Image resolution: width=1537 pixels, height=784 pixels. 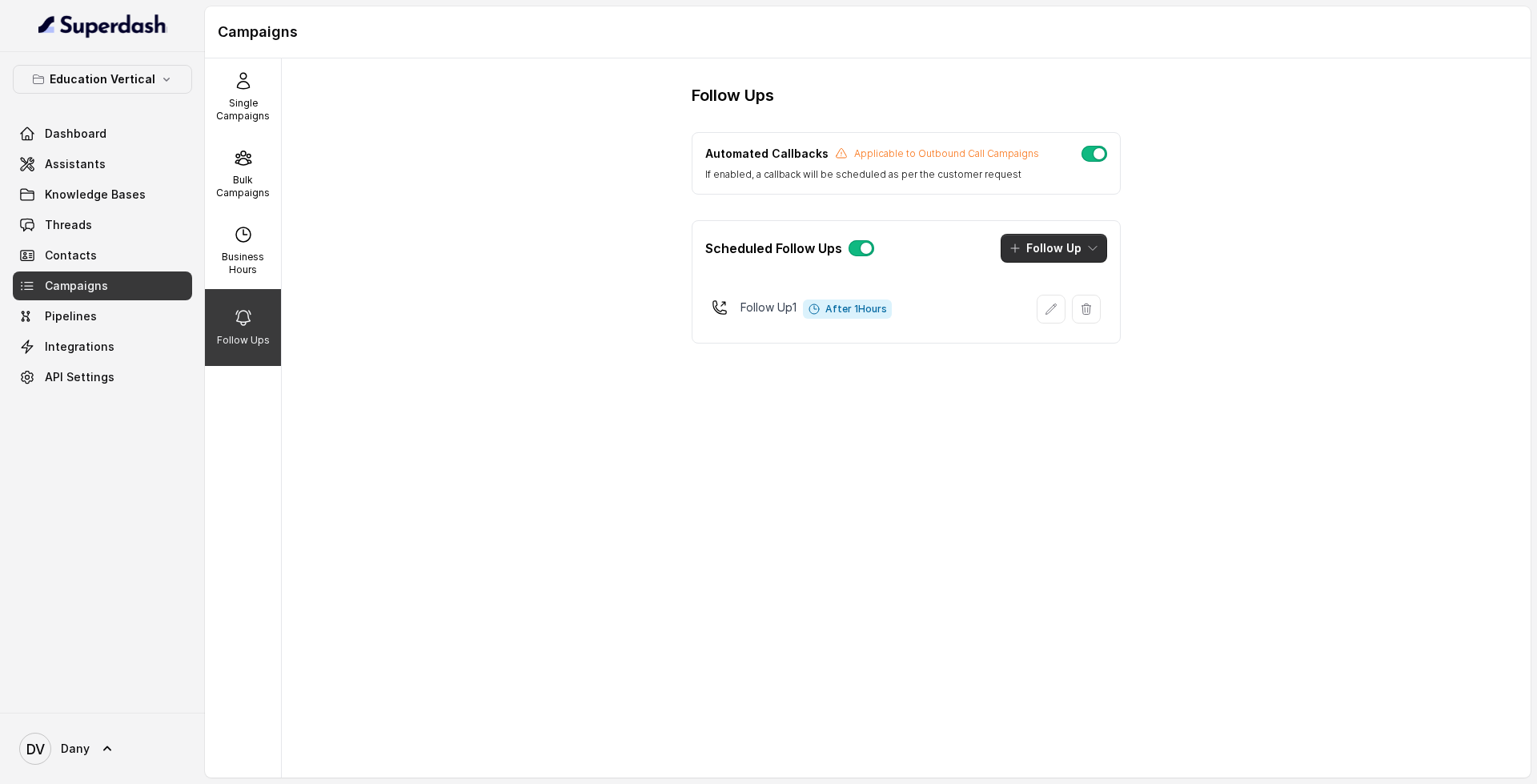 I want to click on p: Applicable to Outbound Call Campaigns, so click(x=946, y=154).